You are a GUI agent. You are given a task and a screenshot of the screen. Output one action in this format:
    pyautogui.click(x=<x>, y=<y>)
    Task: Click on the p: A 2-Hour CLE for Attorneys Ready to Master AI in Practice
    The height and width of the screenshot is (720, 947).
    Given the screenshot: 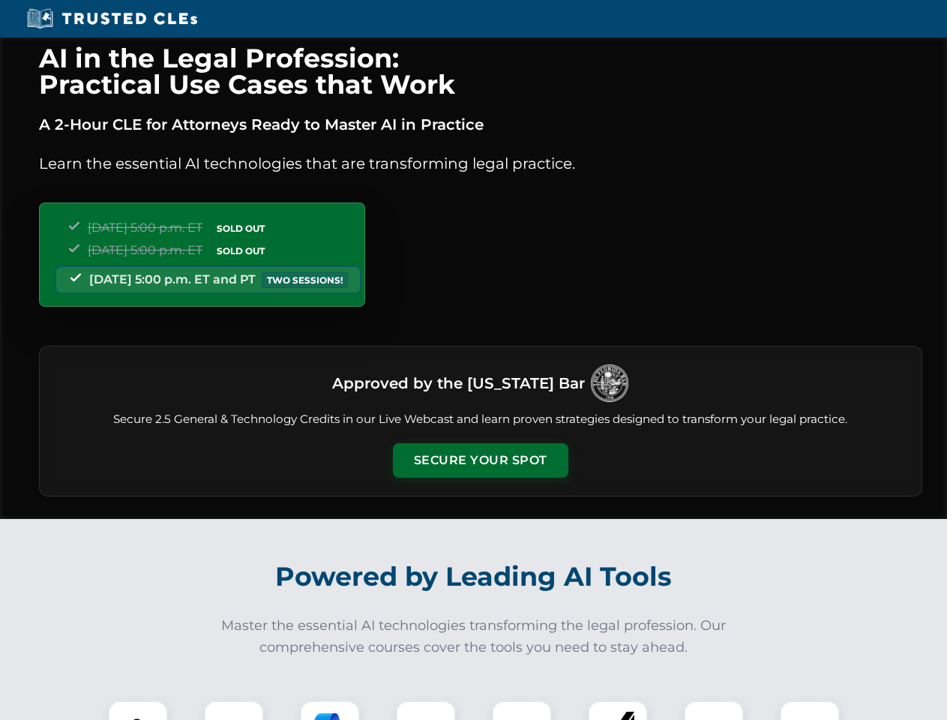 What is the action you would take?
    pyautogui.click(x=481, y=124)
    